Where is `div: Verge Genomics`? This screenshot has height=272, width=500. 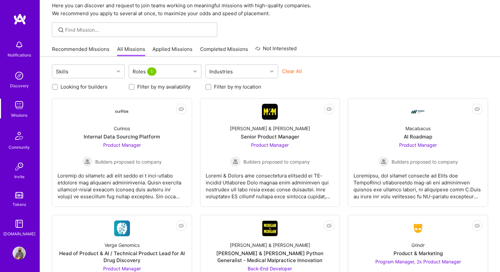
div: Verge Genomics is located at coordinates (122, 245).